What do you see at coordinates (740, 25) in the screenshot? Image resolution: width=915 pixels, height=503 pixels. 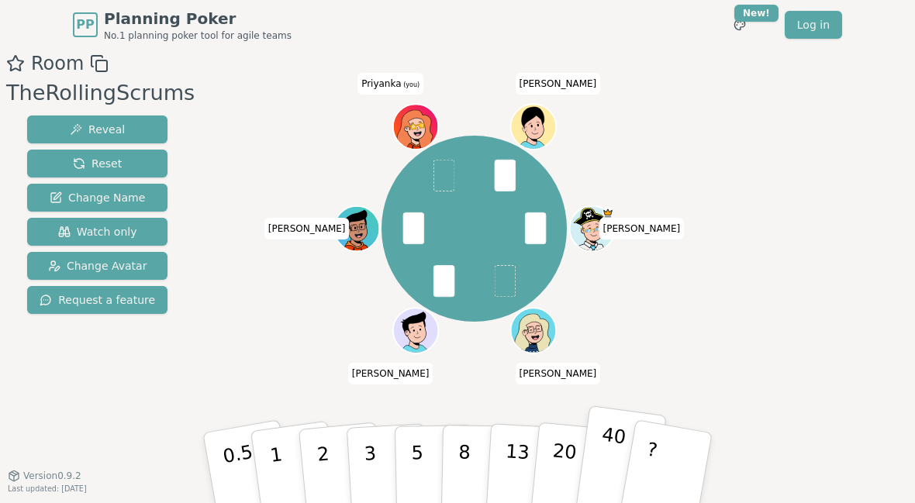 I see `button: New!` at bounding box center [740, 25].